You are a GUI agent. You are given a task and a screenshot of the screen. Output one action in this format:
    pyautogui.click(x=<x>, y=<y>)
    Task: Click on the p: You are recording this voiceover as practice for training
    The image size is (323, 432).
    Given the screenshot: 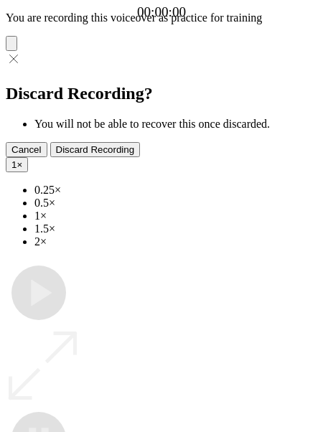 What is the action you would take?
    pyautogui.click(x=161, y=18)
    